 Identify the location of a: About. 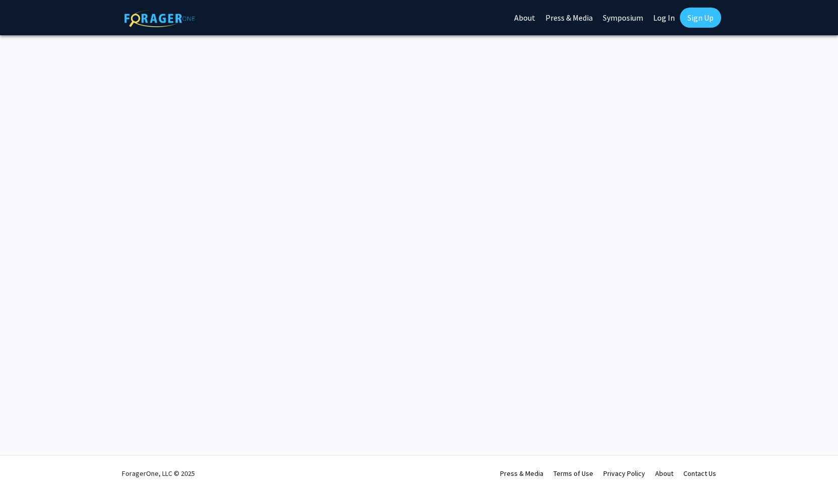
(665, 474).